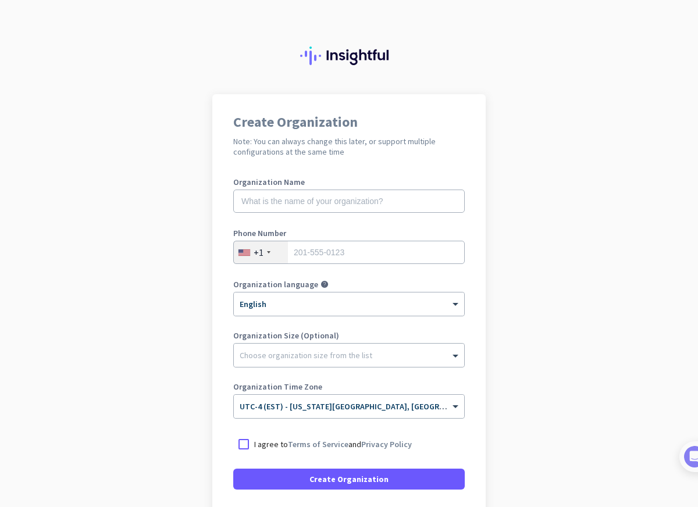 The image size is (698, 507). What do you see at coordinates (333, 444) in the screenshot?
I see `p: I agree to and` at bounding box center [333, 444].